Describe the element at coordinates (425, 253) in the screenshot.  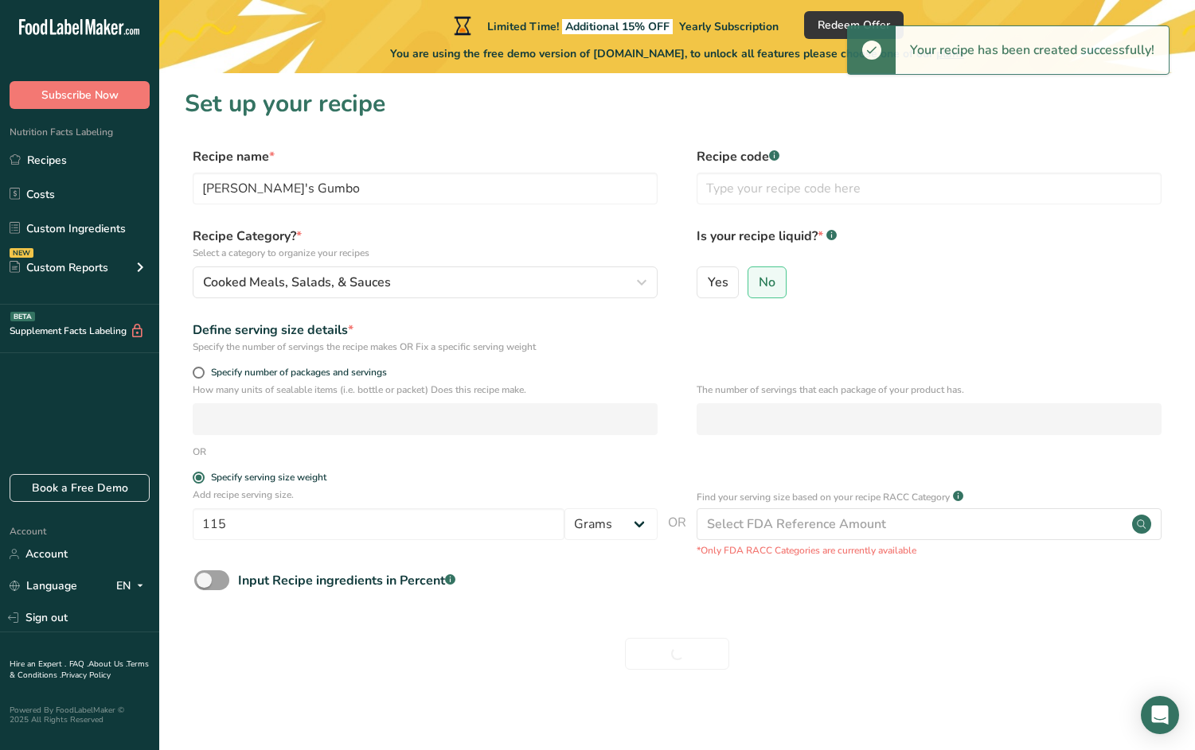
I see `p: Select a category to organize your recipes` at that location.